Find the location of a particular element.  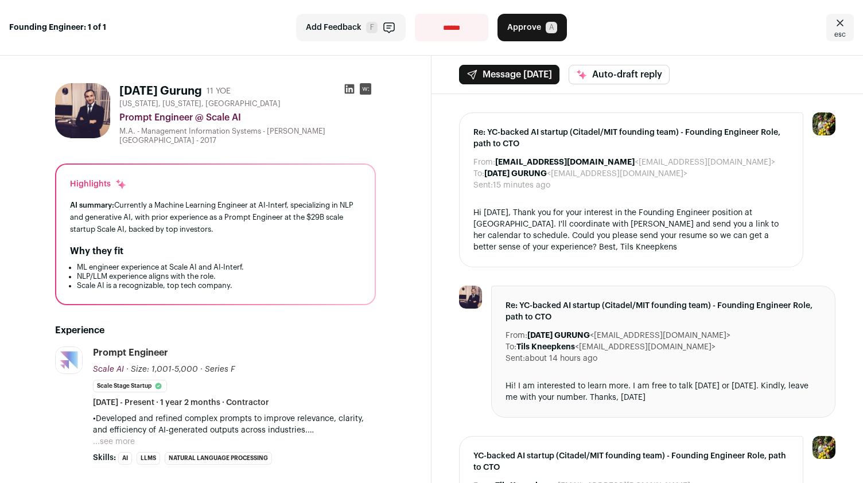

span: Add Feedback is located at coordinates (333, 28).